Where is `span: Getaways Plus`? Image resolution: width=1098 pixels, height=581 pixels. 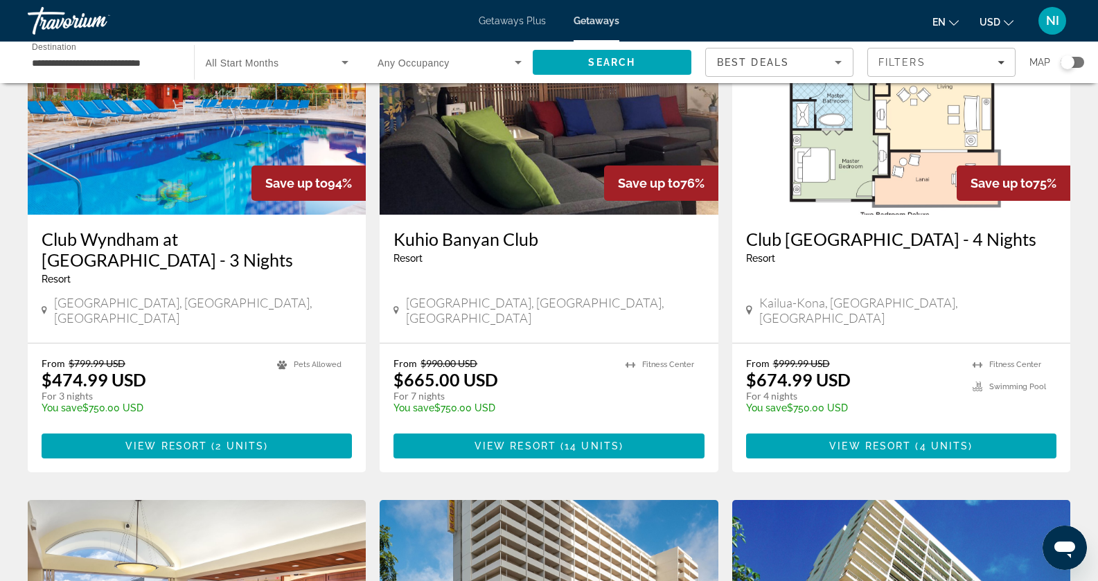
span: Getaways Plus is located at coordinates (512, 21).